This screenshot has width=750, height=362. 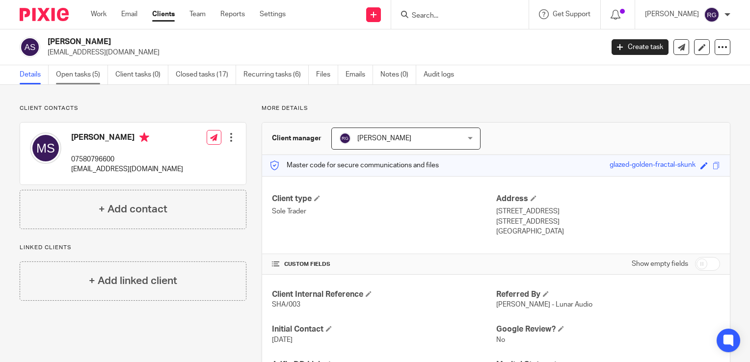 What do you see at coordinates (398, 75) in the screenshot?
I see `a: Notes (0)` at bounding box center [398, 75].